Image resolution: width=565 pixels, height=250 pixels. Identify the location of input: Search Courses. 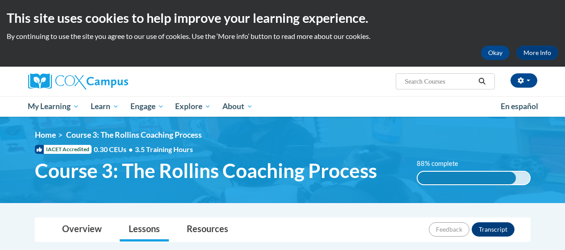
(439, 81).